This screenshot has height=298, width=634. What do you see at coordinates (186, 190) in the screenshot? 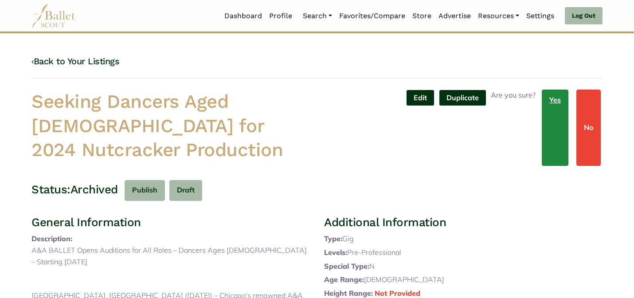
I see `button: Draft` at bounding box center [186, 190].